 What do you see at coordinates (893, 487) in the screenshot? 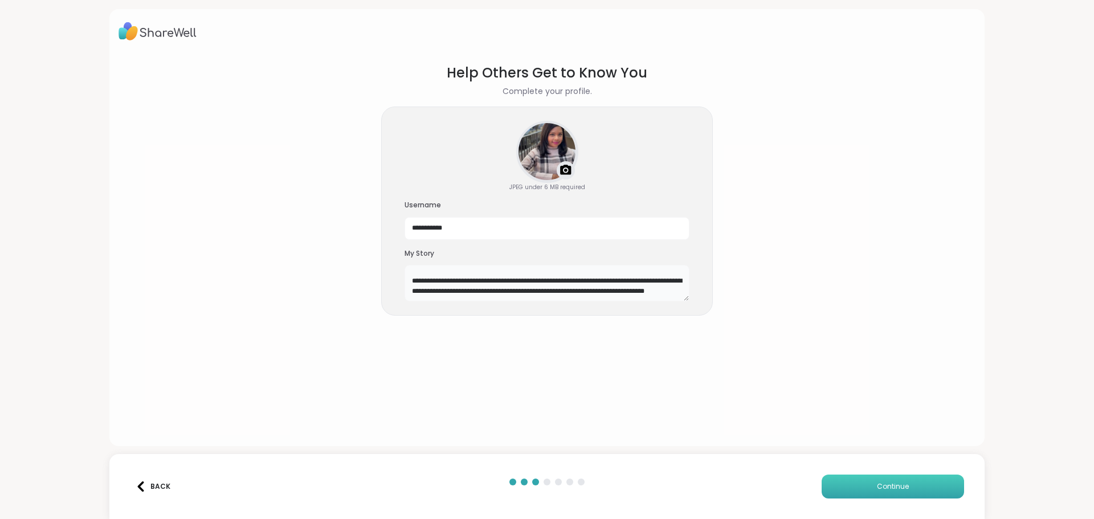
I see `button: Continue` at bounding box center [893, 487].